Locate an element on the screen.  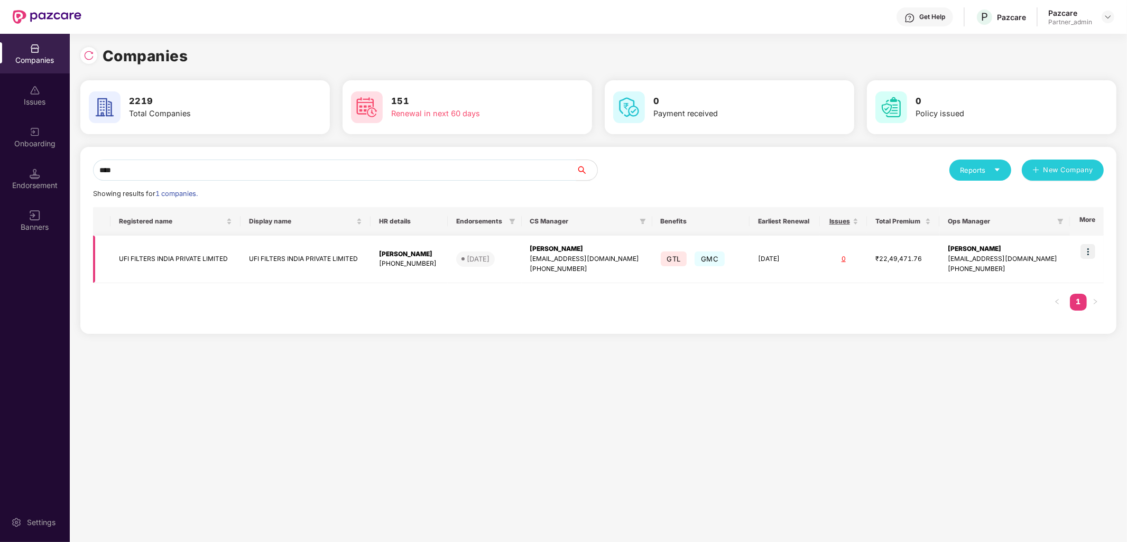
span: P is located at coordinates (984, 17).